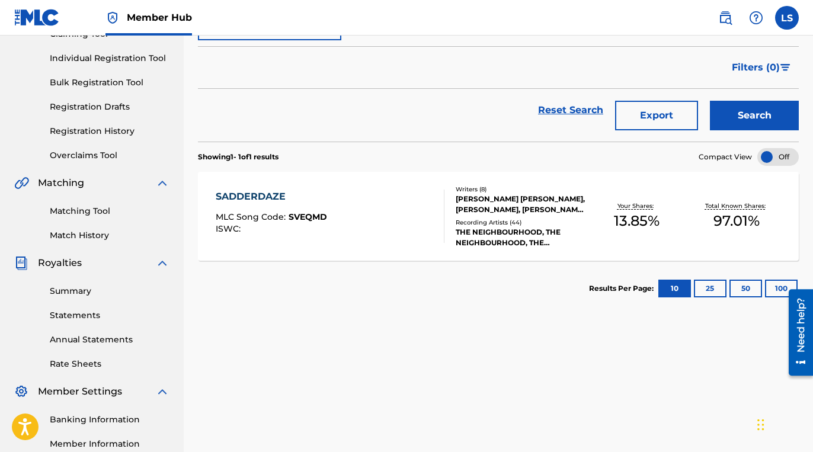 The height and width of the screenshot is (452, 813). I want to click on a: Registration Drafts, so click(110, 107).